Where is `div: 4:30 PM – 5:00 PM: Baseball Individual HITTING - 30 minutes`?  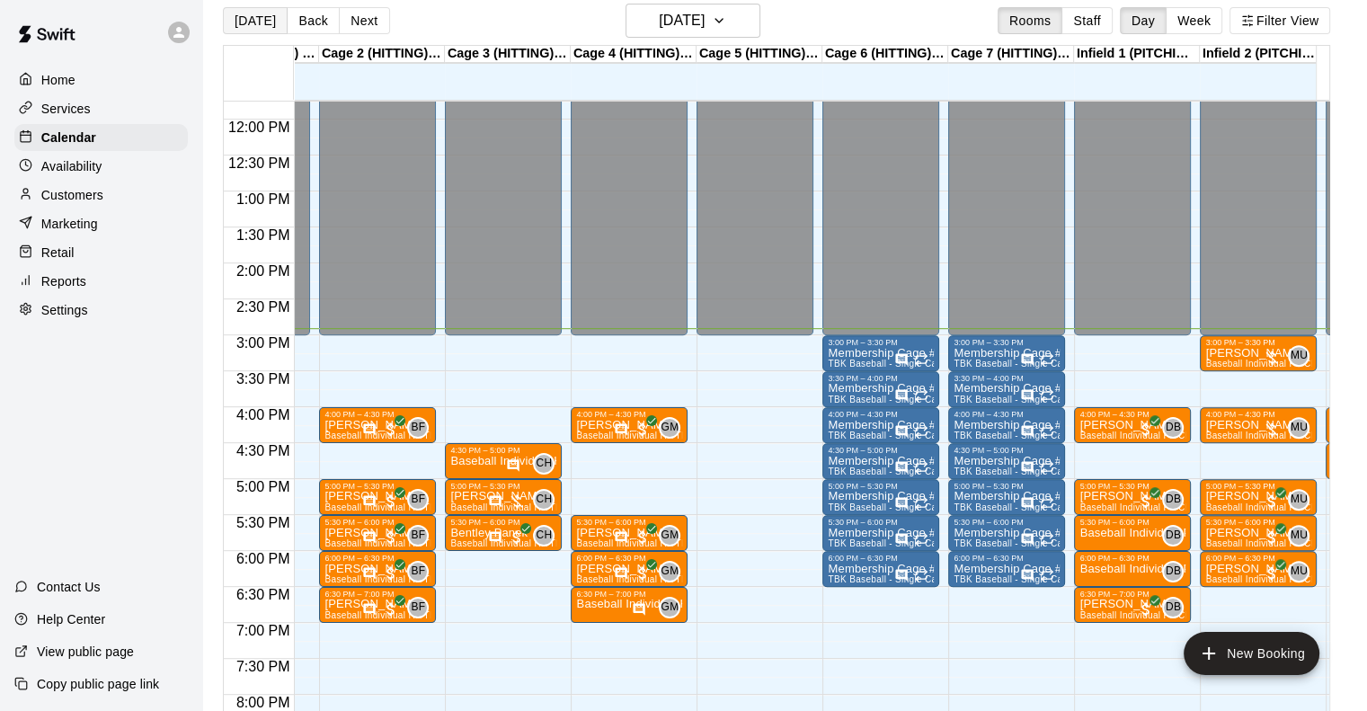
div: 4:30 PM – 5:00 PM: Baseball Individual HITTING - 30 minutes is located at coordinates (503, 461).